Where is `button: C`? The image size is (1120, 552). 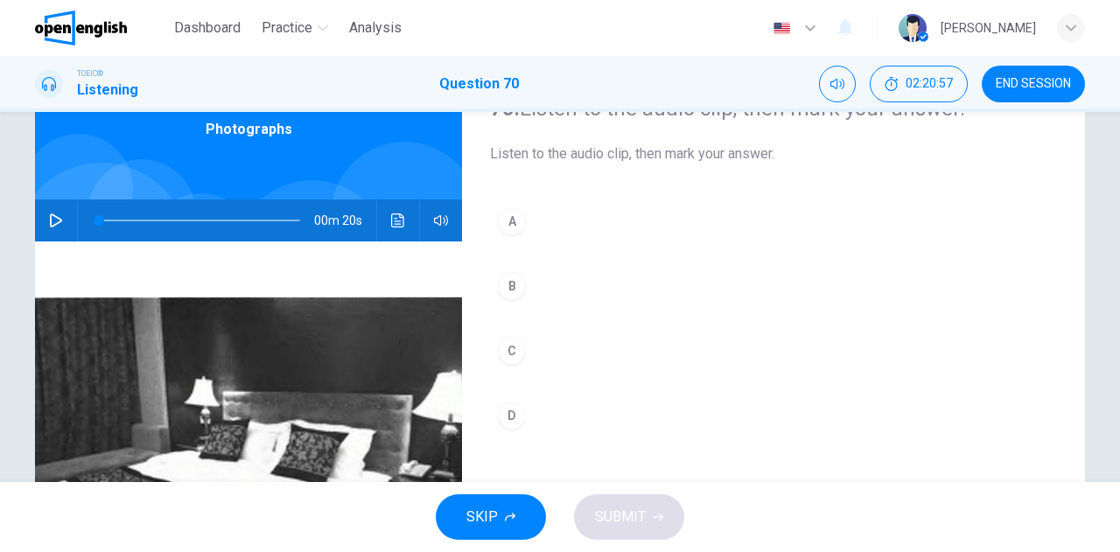
button: C is located at coordinates (774, 351).